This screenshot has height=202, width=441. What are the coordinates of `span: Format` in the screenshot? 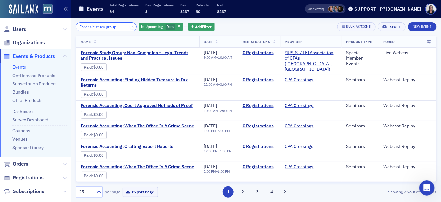 It's located at (391, 42).